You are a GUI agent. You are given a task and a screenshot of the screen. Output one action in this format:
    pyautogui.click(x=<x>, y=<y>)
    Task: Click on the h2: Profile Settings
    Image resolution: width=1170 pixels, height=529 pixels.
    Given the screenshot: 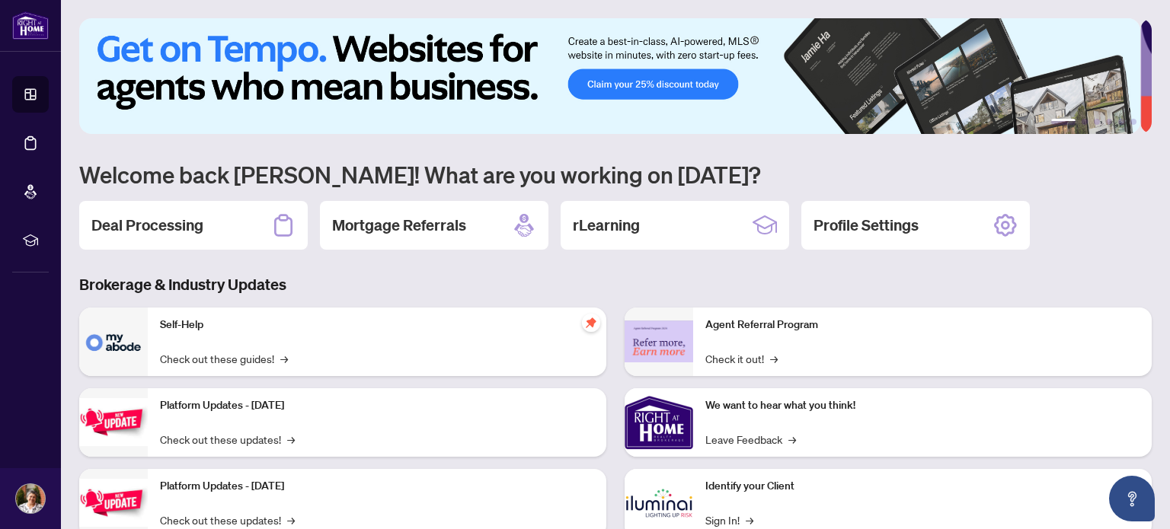 What is the action you would take?
    pyautogui.click(x=866, y=225)
    